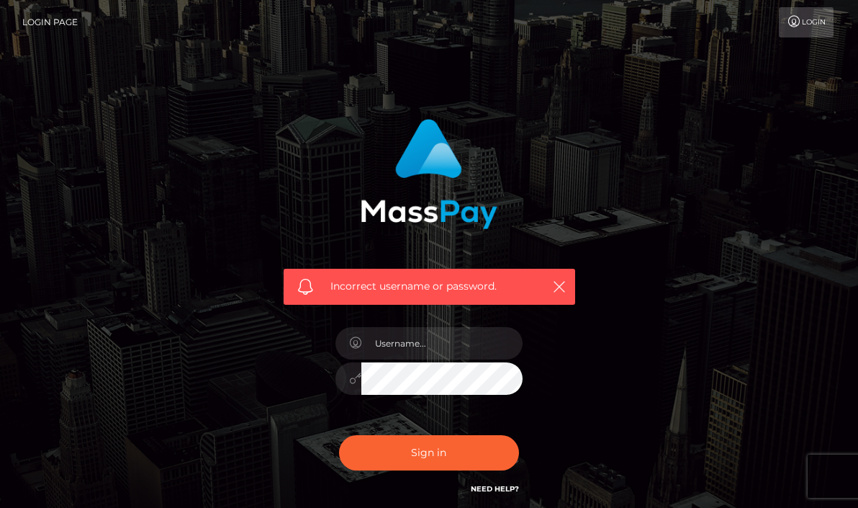  Describe the element at coordinates (433, 286) in the screenshot. I see `span: Incorrect username or password.` at that location.